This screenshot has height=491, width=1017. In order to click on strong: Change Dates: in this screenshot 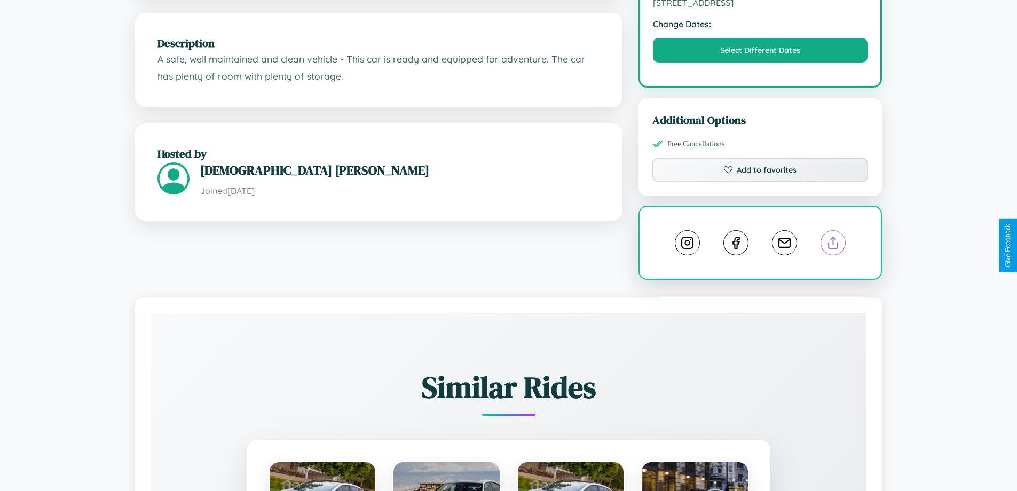, I will do `click(760, 24)`.